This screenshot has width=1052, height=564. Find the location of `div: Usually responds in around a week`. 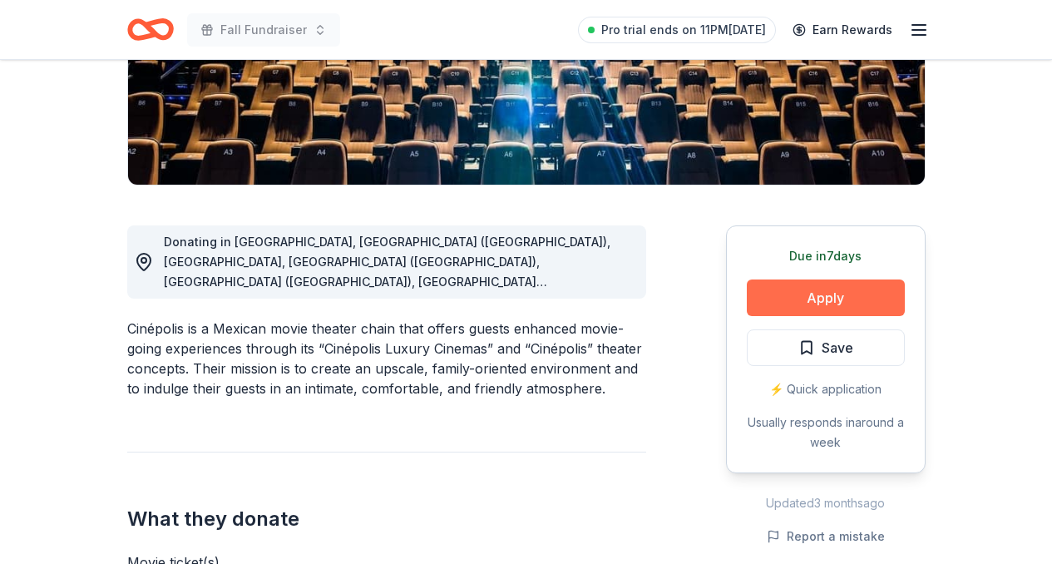

div: Usually responds in around a week is located at coordinates (826, 432).